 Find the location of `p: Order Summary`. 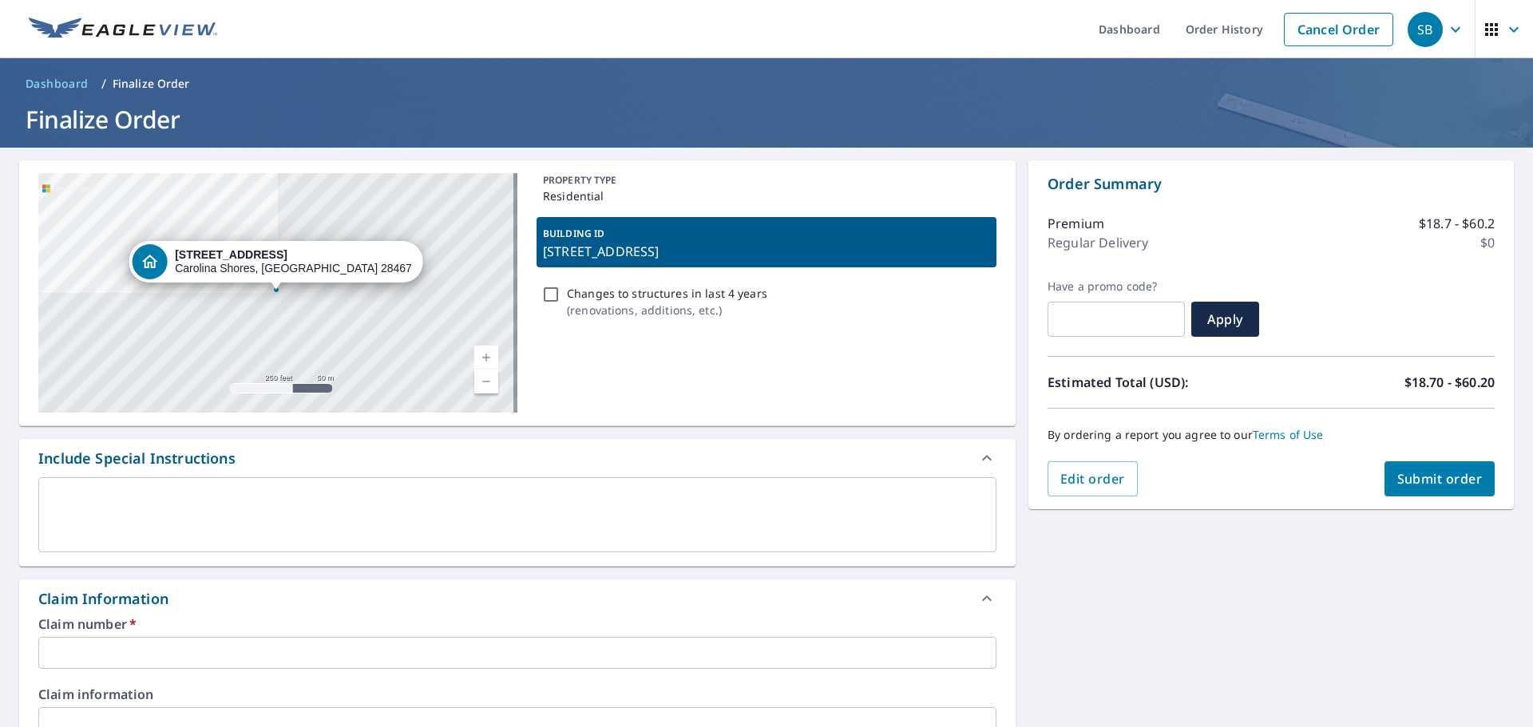

p: Order Summary is located at coordinates (1271, 184).